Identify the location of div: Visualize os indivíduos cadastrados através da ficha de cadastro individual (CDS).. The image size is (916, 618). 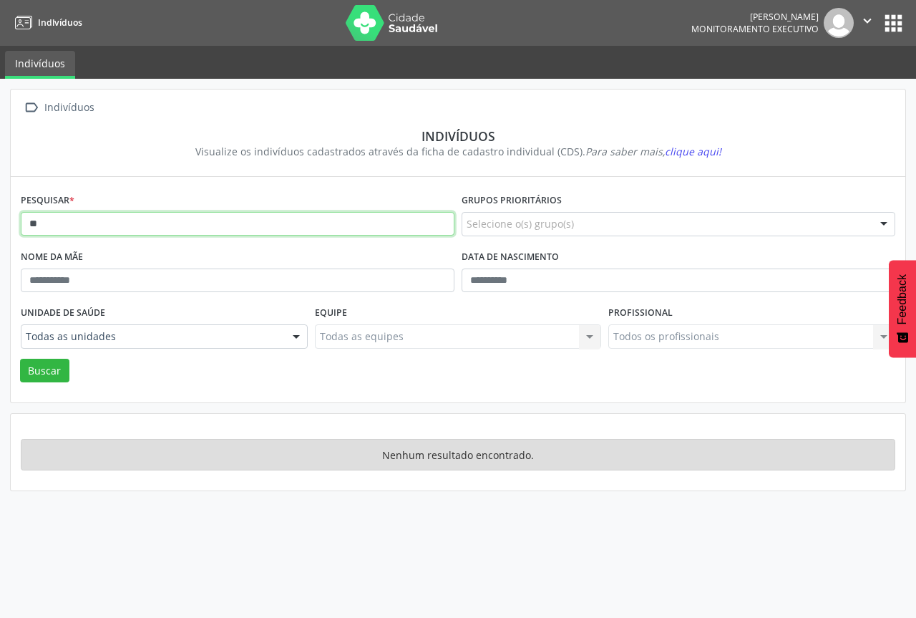
(458, 151).